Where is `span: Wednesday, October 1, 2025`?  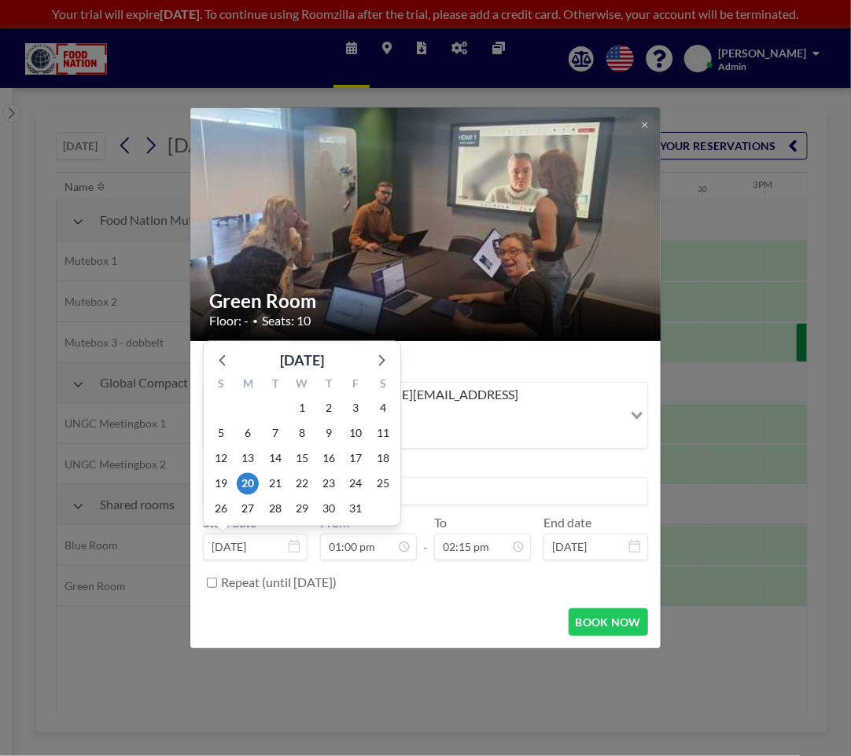 span: Wednesday, October 1, 2025 is located at coordinates (302, 409).